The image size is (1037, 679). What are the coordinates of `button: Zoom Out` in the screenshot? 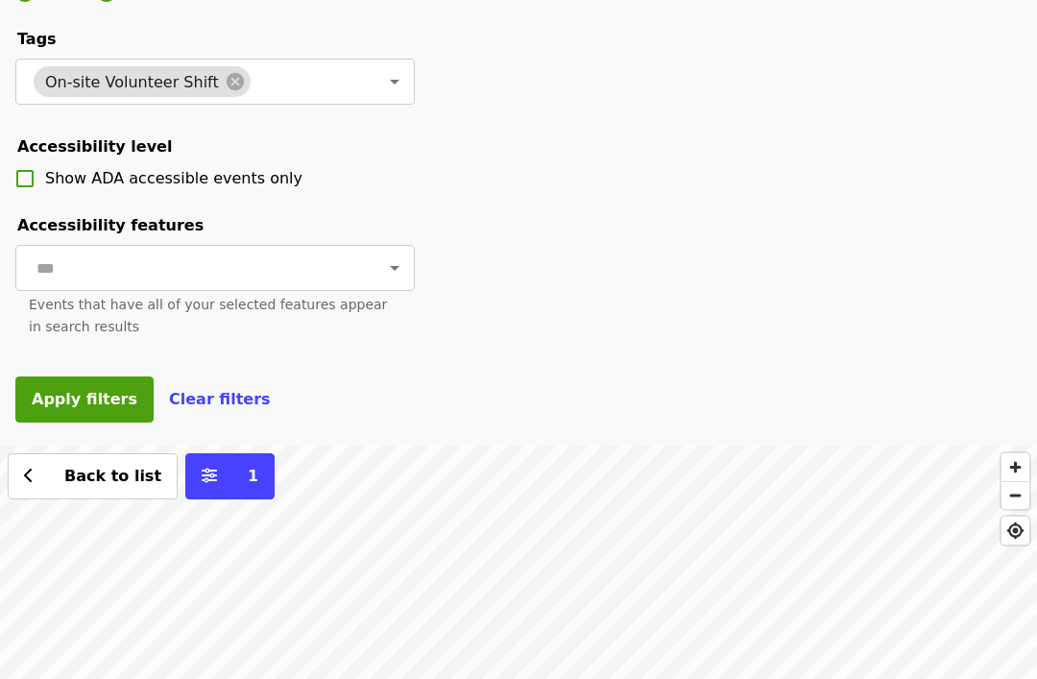 It's located at (1015, 496).